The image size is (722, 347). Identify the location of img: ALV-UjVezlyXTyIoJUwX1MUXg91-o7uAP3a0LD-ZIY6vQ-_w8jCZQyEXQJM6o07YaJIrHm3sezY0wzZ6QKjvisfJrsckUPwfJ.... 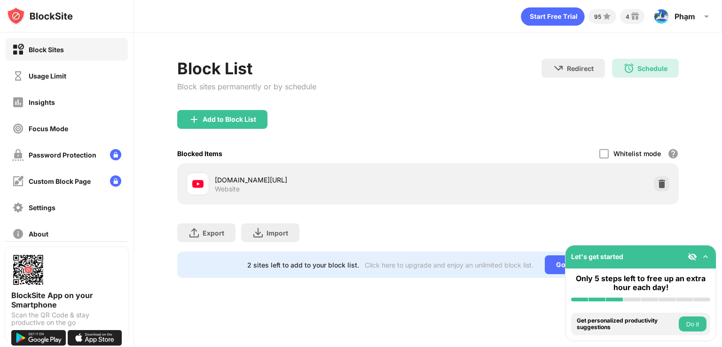
(661, 16).